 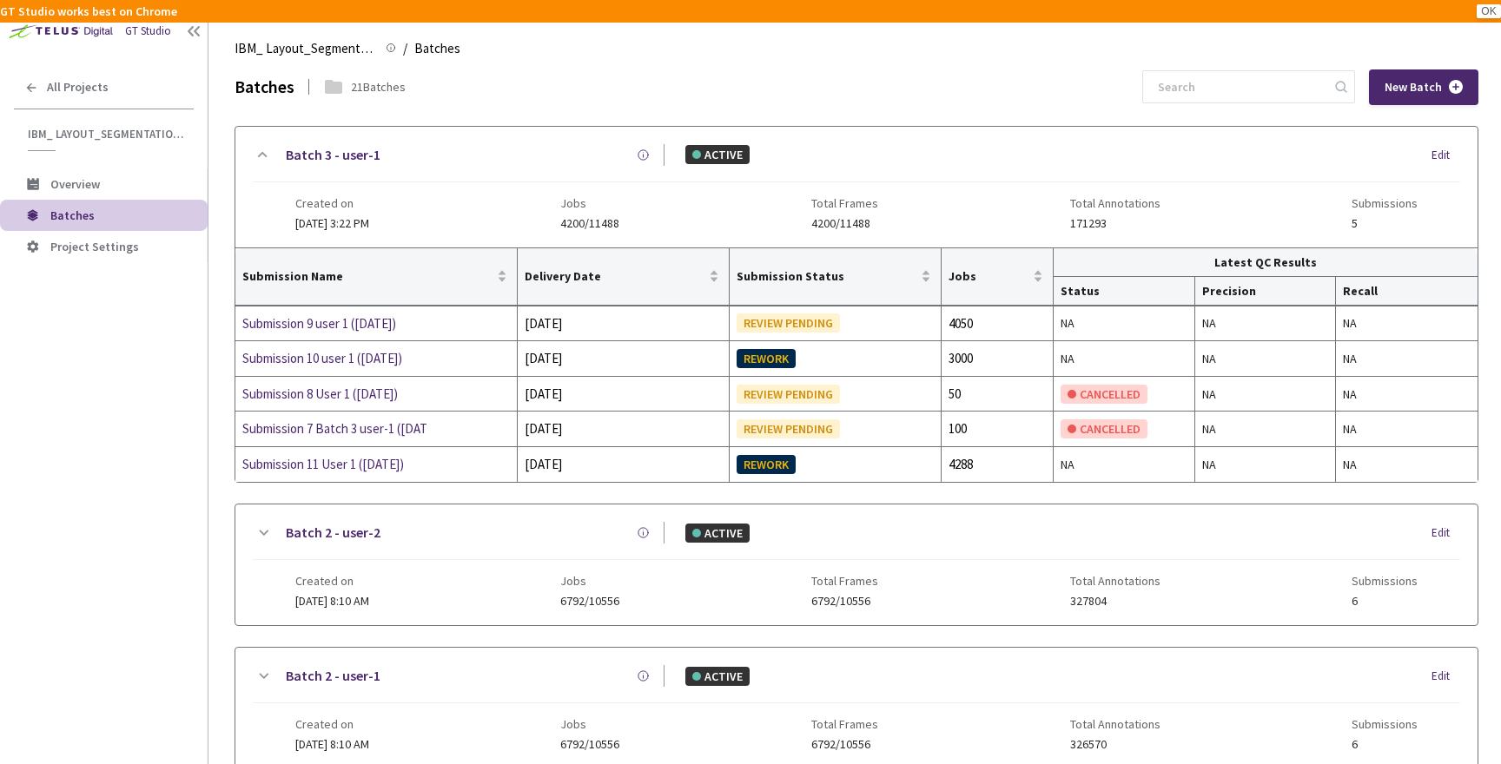 What do you see at coordinates (997, 465) in the screenshot?
I see `div: 4288` at bounding box center [997, 465].